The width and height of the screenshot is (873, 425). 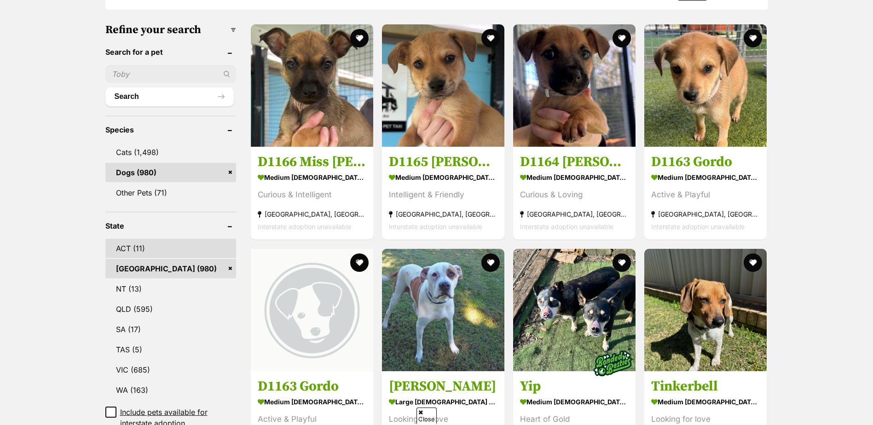 What do you see at coordinates (443, 310) in the screenshot?
I see `img: Neville - Mastiff Dog` at bounding box center [443, 310].